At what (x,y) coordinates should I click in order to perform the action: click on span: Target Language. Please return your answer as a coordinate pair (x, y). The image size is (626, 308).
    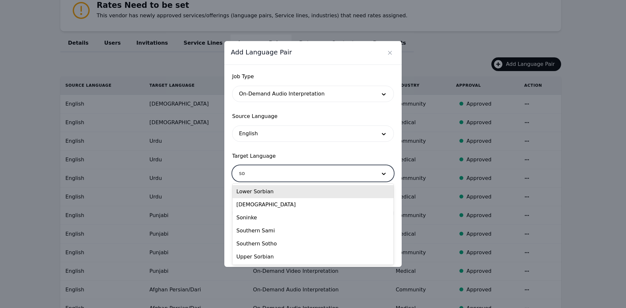
    Looking at the image, I should click on (313, 156).